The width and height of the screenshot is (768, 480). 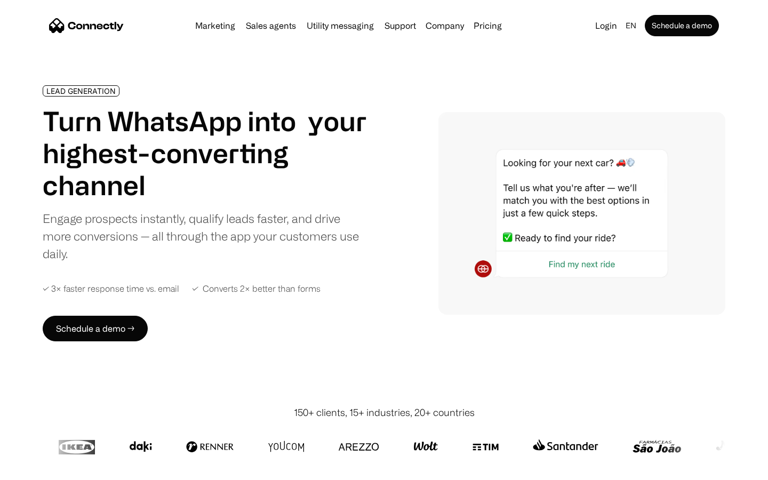 What do you see at coordinates (681, 26) in the screenshot?
I see `a: Schedule a demo` at bounding box center [681, 26].